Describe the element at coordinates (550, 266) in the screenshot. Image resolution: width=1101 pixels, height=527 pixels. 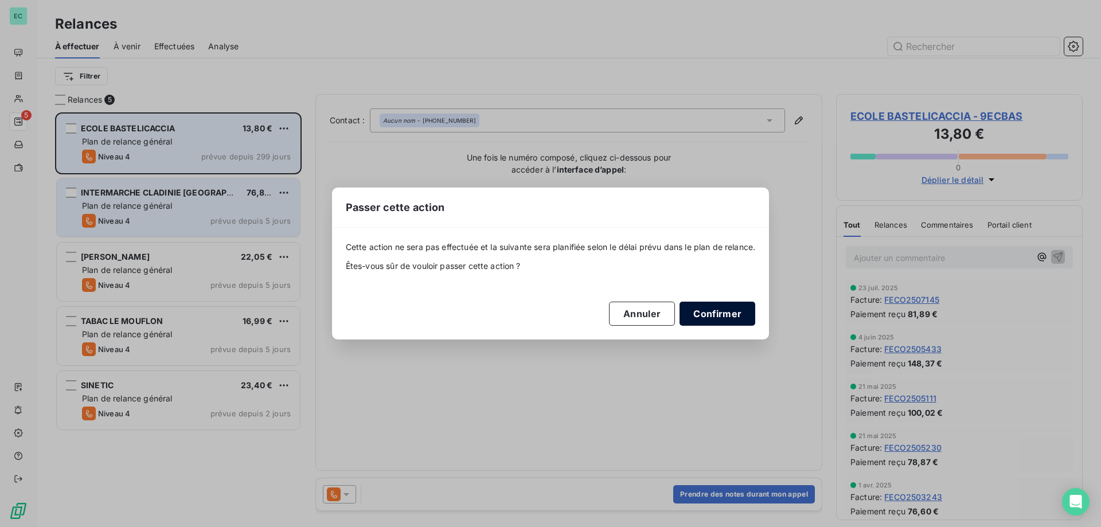
I see `span: Êtes-vous sûr de vouloir passer cette action ?` at that location.